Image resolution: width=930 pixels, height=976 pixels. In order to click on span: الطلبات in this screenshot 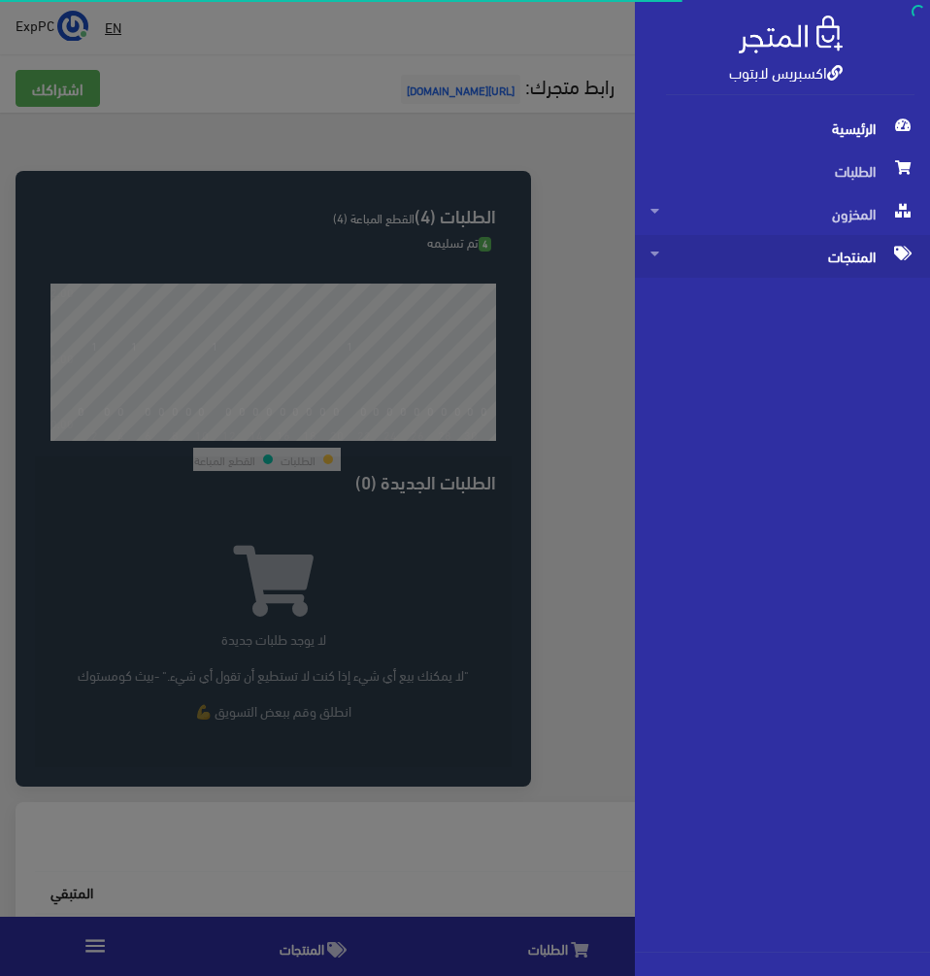, I will do `click(783, 171)`.